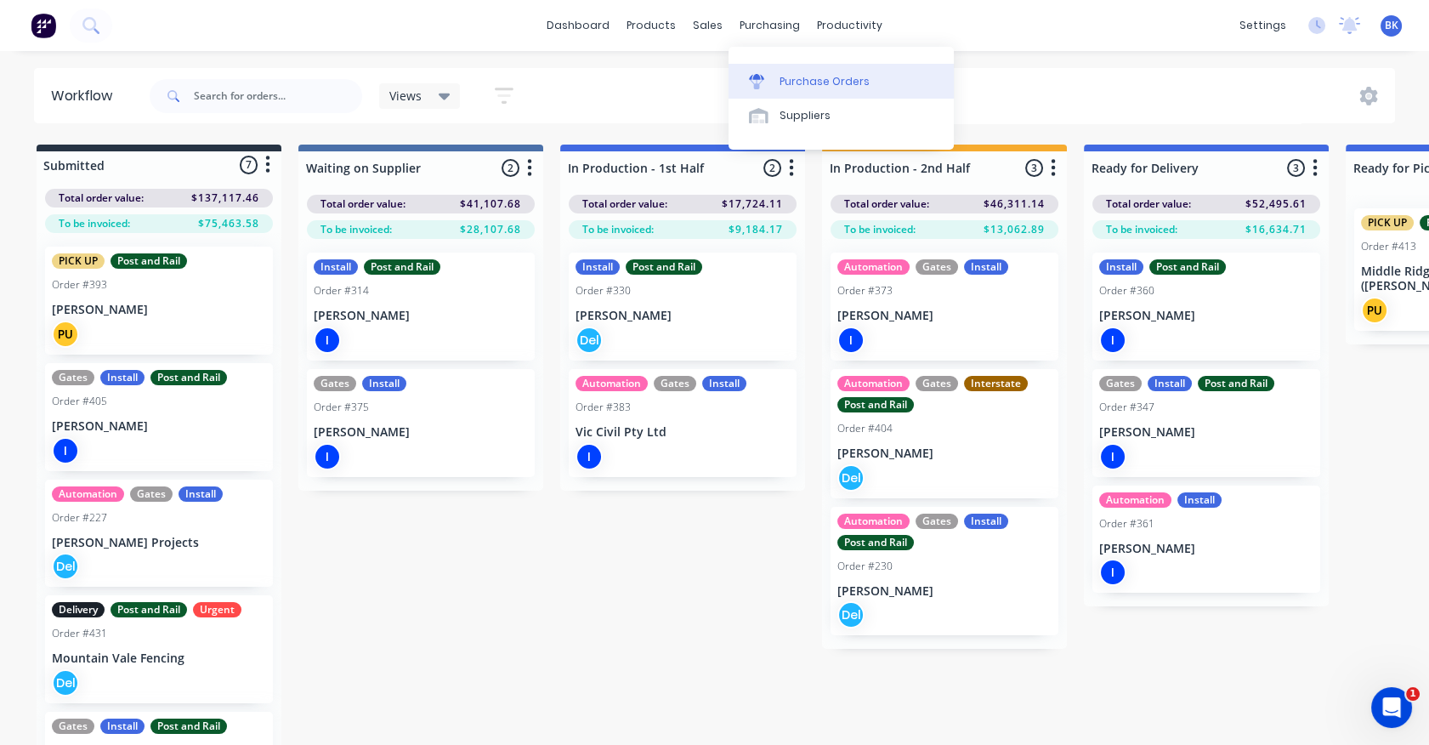 The image size is (1429, 745). I want to click on div: Order #227, so click(79, 518).